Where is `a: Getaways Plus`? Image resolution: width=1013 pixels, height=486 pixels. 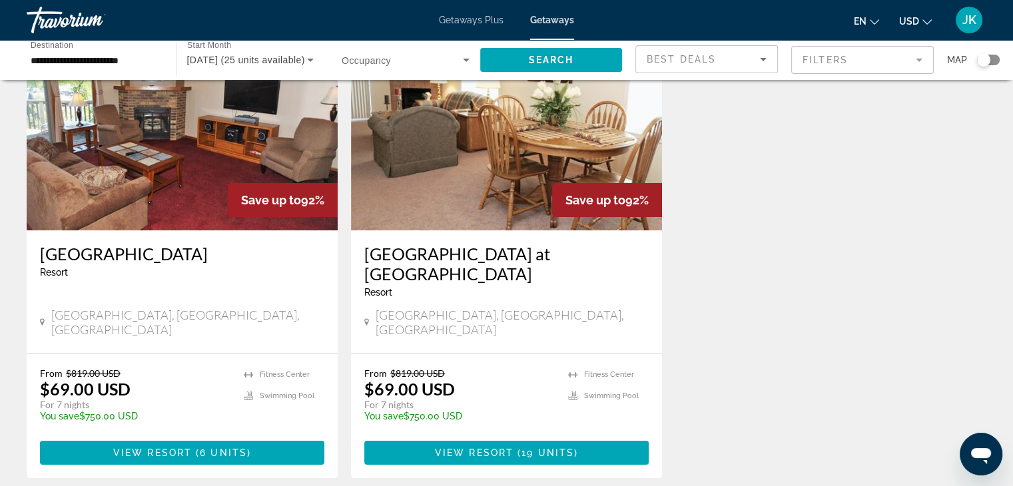 a: Getaways Plus is located at coordinates (471, 20).